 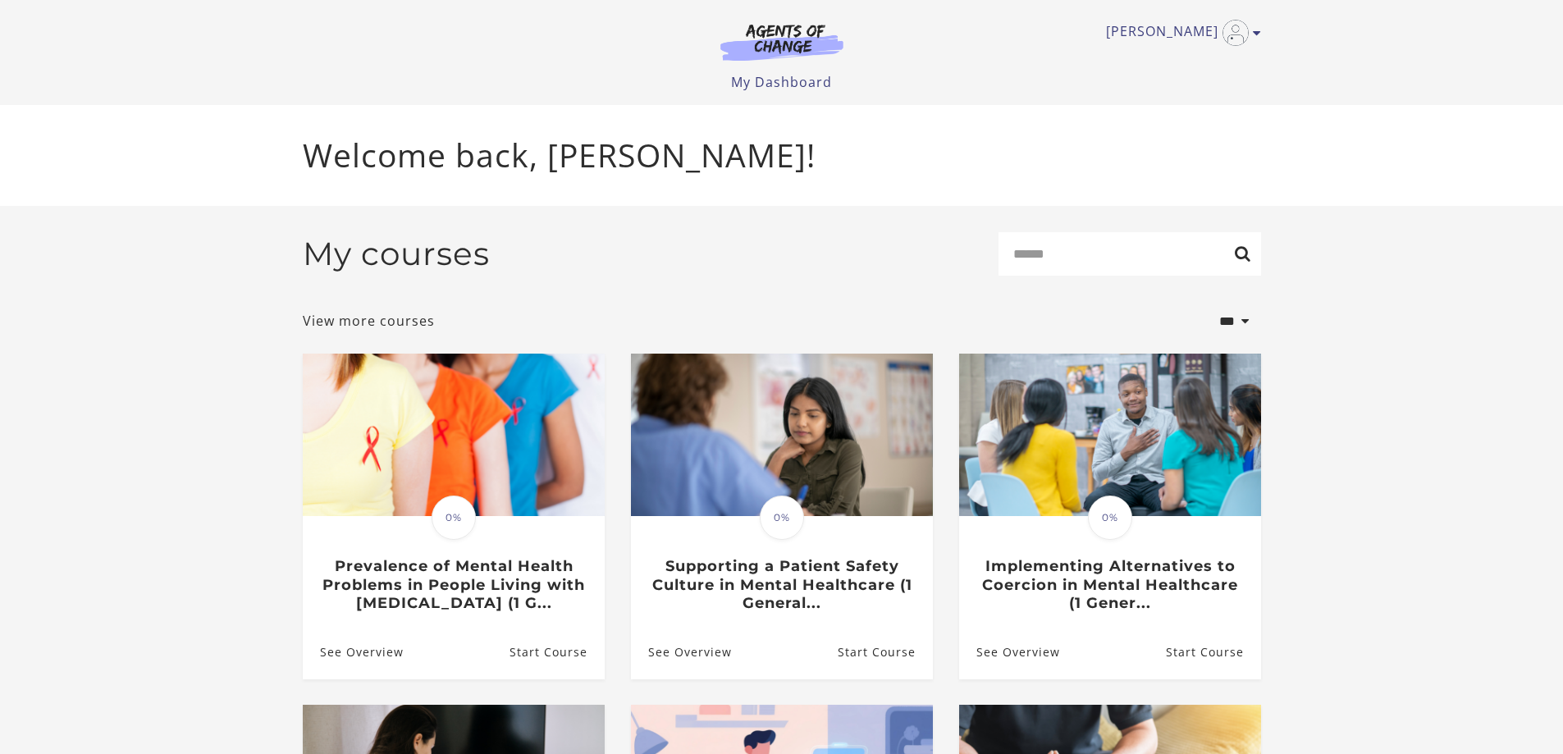 What do you see at coordinates (353, 651) in the screenshot?
I see `a: Prevalence of Mental Health Problems in People Living with HIV (1 G...: See Overview` at bounding box center [353, 651].